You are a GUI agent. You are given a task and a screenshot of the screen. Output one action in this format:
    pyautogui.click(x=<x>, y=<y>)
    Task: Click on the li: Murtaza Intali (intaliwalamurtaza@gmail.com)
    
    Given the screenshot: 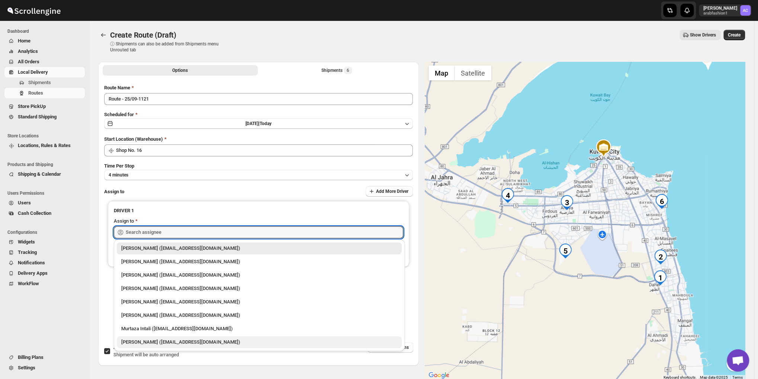 What is the action you would take?
    pyautogui.click(x=259, y=328)
    